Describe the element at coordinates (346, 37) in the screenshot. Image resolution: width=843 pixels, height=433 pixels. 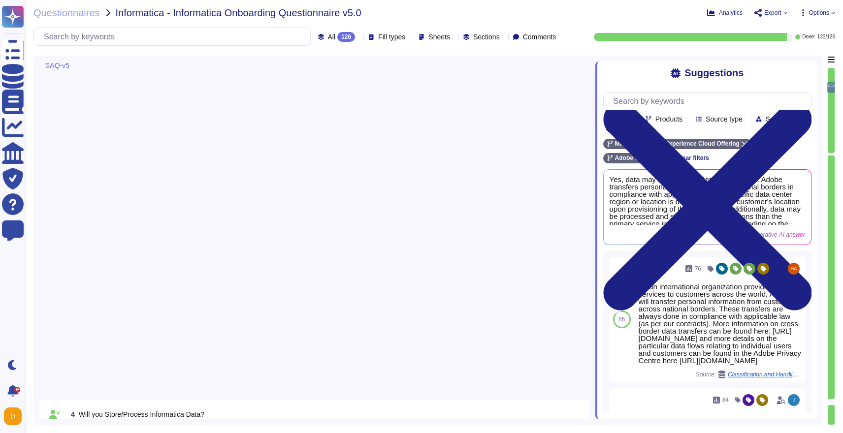
I see `div: 126` at that location.